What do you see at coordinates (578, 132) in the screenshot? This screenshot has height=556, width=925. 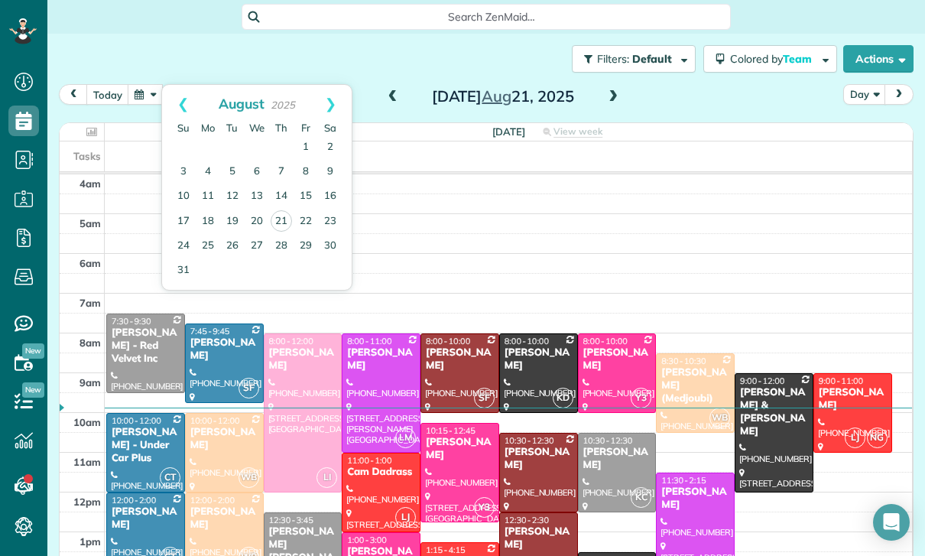 I see `span: View week` at bounding box center [578, 132].